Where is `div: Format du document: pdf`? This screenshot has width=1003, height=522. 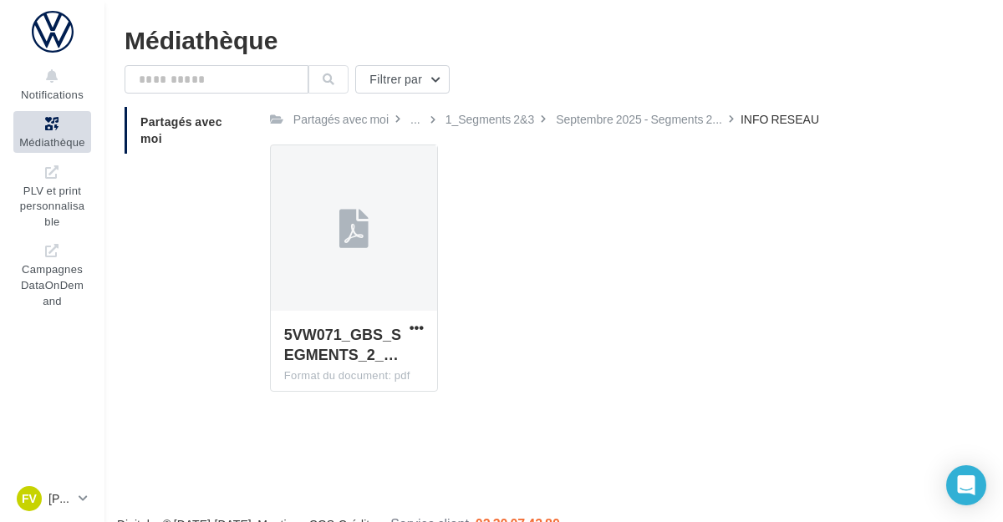
div: Format du document: pdf is located at coordinates (354, 376).